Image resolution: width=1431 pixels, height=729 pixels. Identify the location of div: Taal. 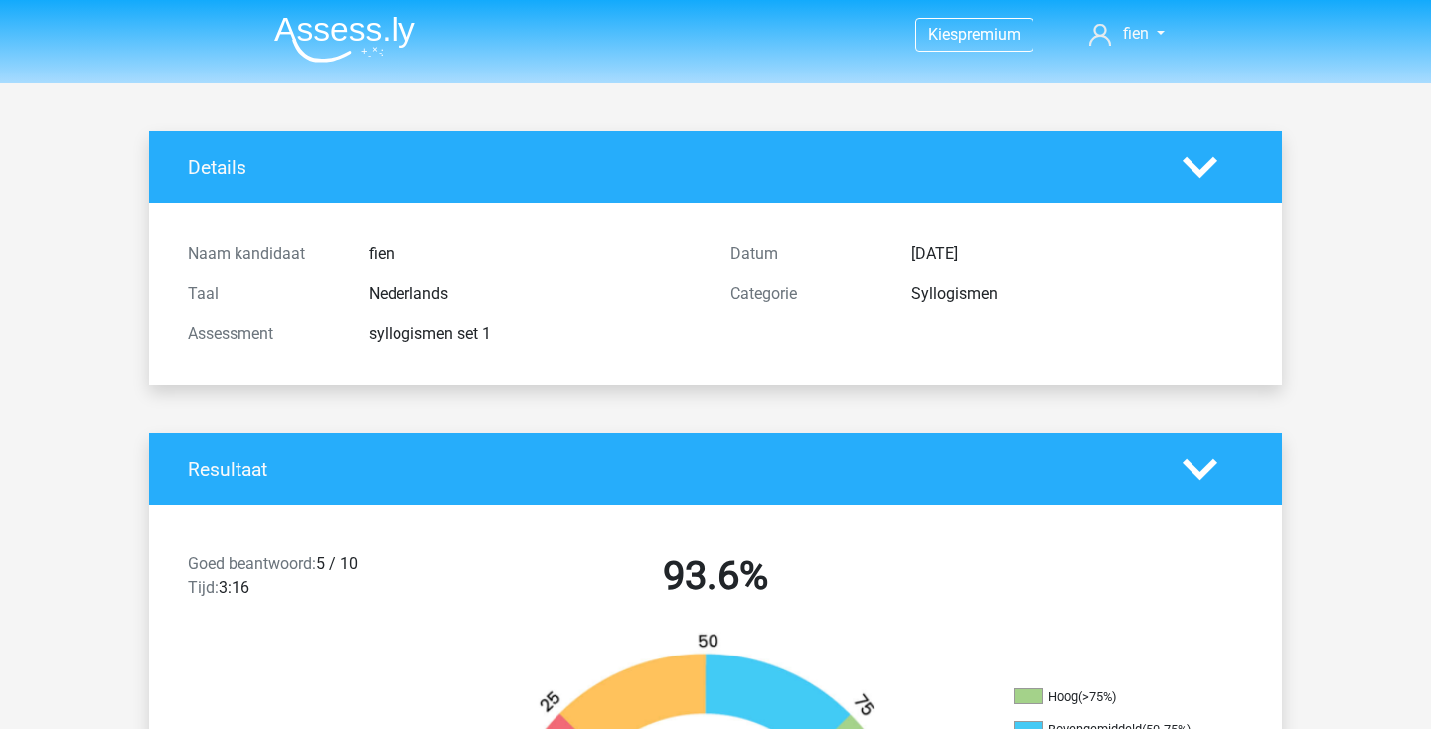
(263, 294).